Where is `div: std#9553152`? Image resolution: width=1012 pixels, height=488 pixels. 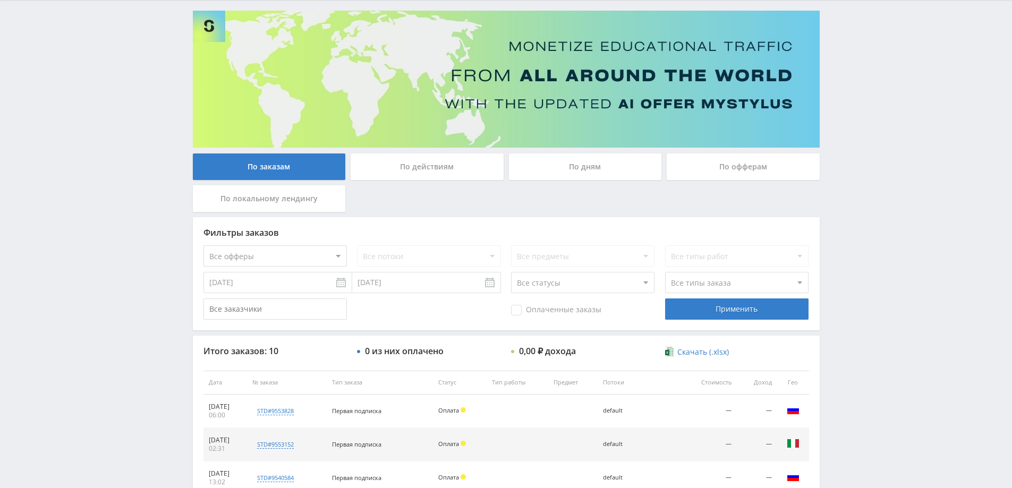 div: std#9553152 is located at coordinates (275, 445).